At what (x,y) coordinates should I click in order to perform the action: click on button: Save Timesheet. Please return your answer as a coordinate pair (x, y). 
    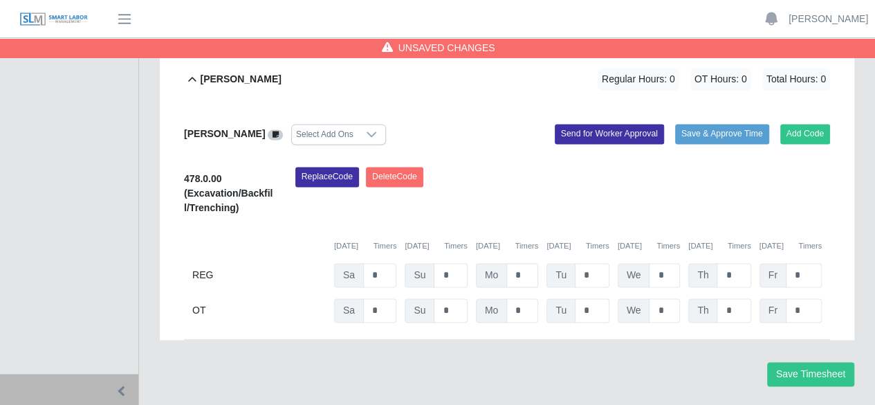
    Looking at the image, I should click on (810, 373).